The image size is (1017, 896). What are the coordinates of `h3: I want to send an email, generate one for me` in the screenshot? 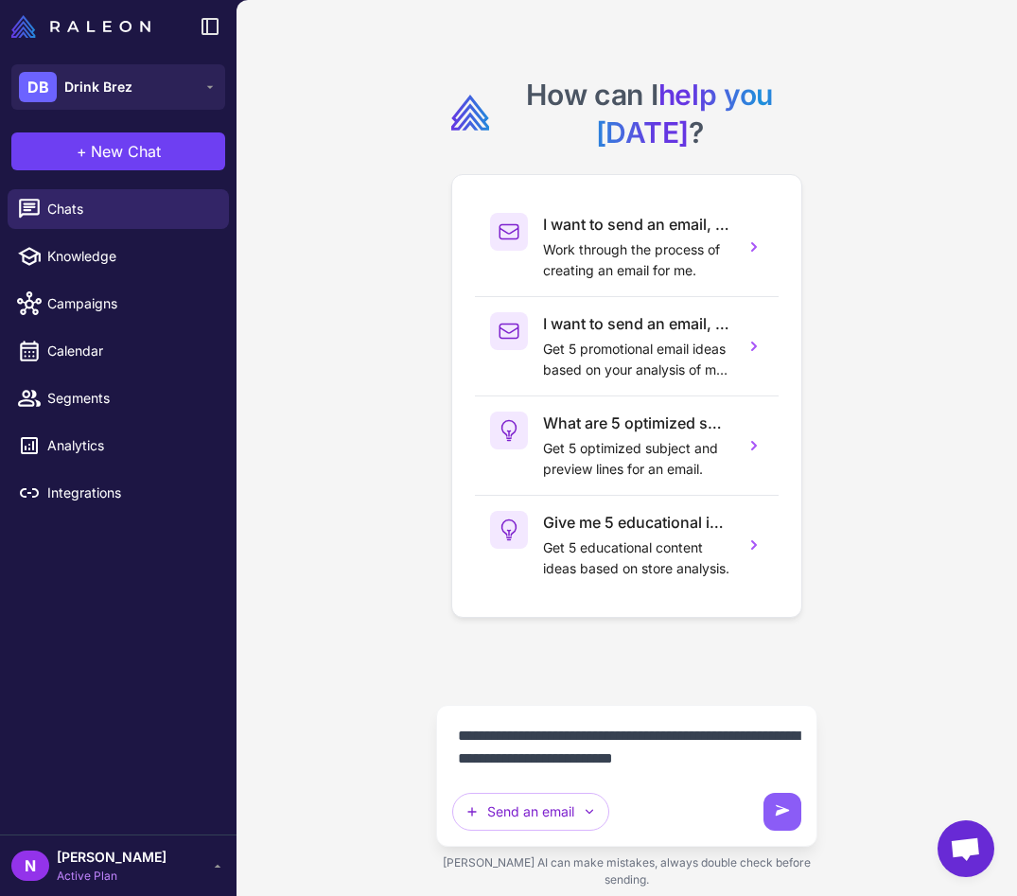 It's located at (636, 224).